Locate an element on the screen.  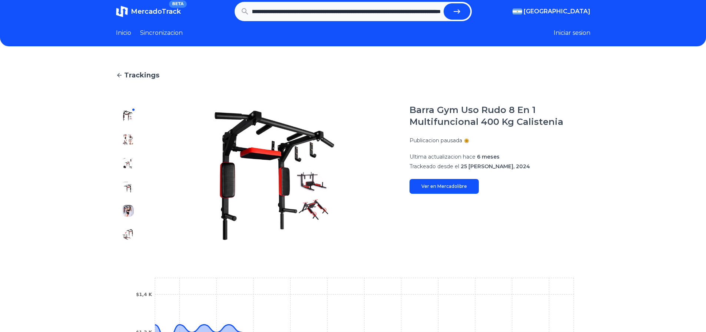
button: Iniciar sesion is located at coordinates (572, 33).